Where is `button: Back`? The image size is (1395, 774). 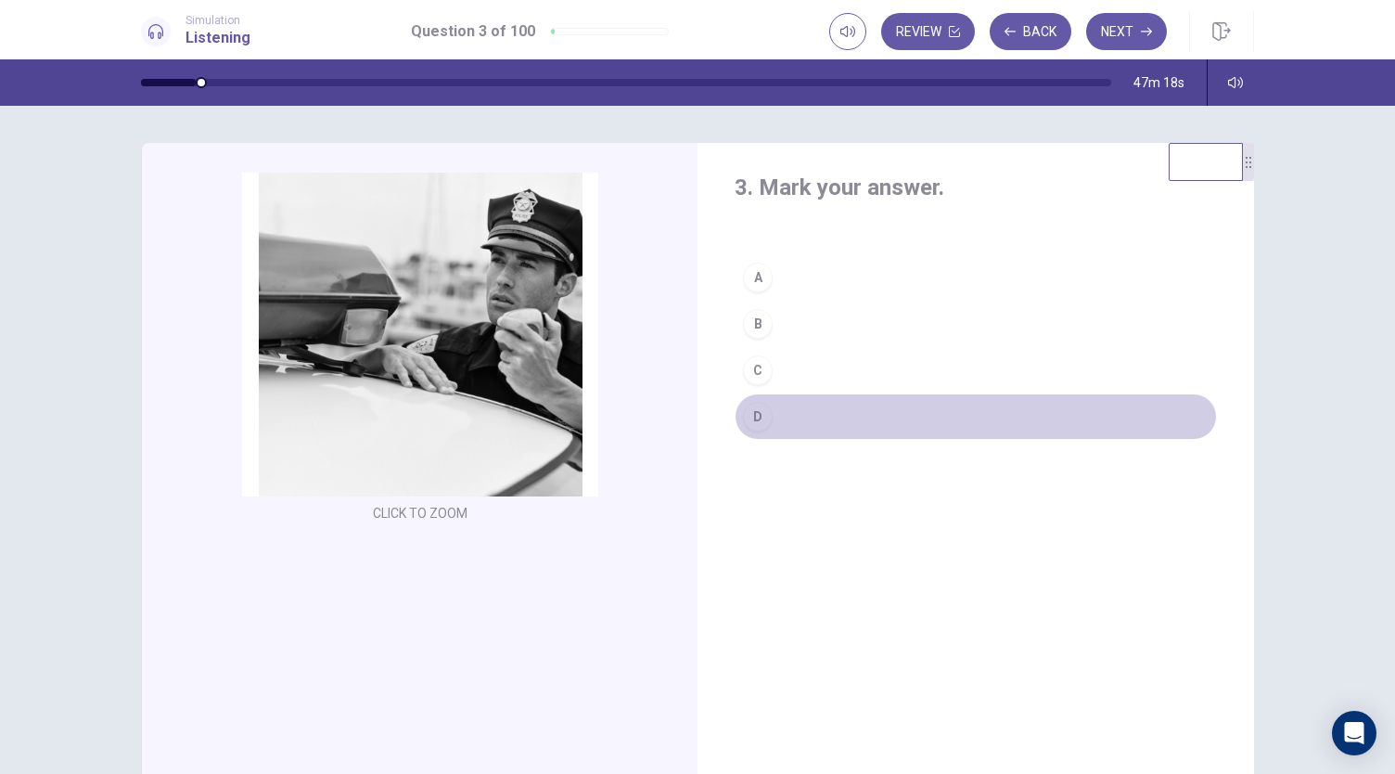
button: Back is located at coordinates (1031, 32).